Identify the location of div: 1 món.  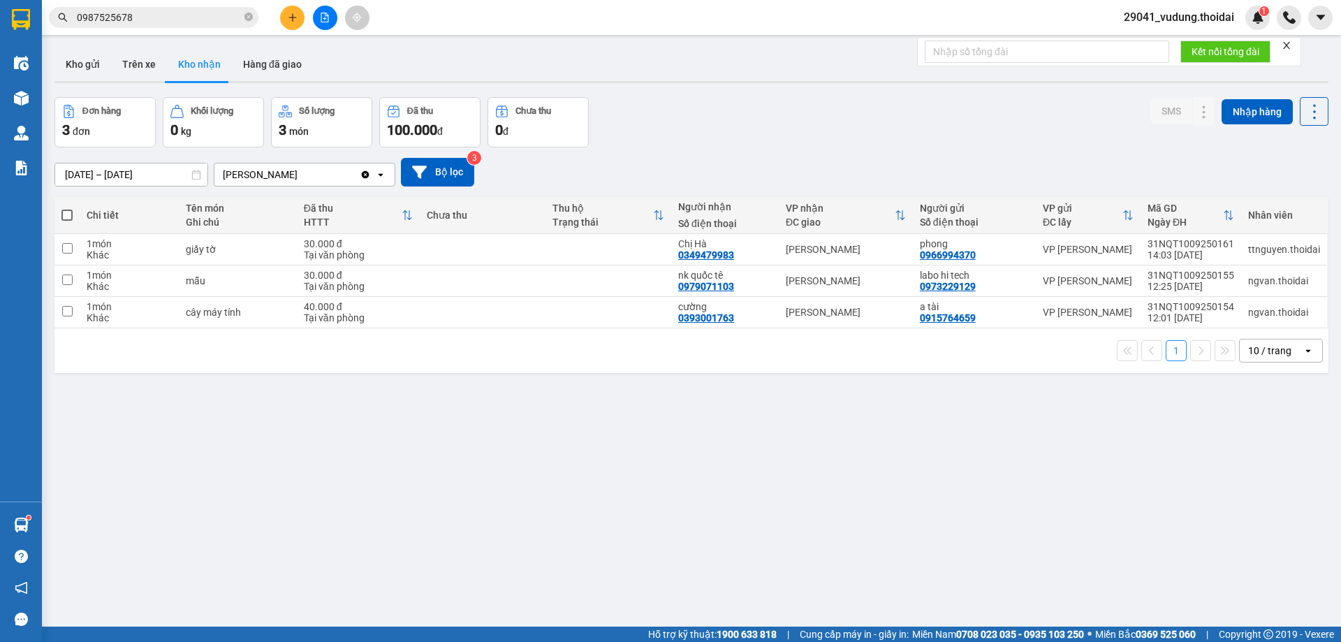
(129, 244).